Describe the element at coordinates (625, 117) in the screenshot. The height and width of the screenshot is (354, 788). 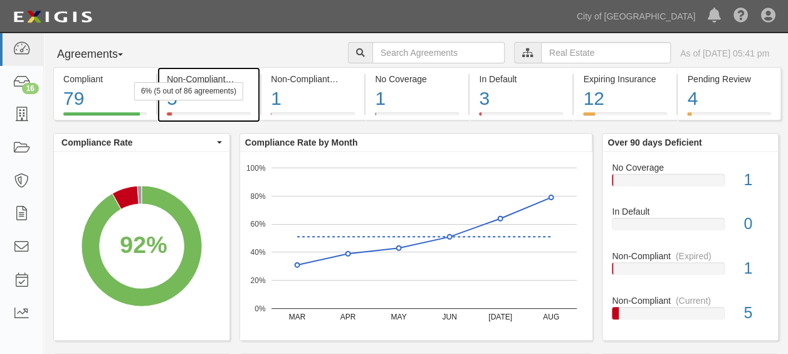
I see `a: Expiring Insurance12` at that location.